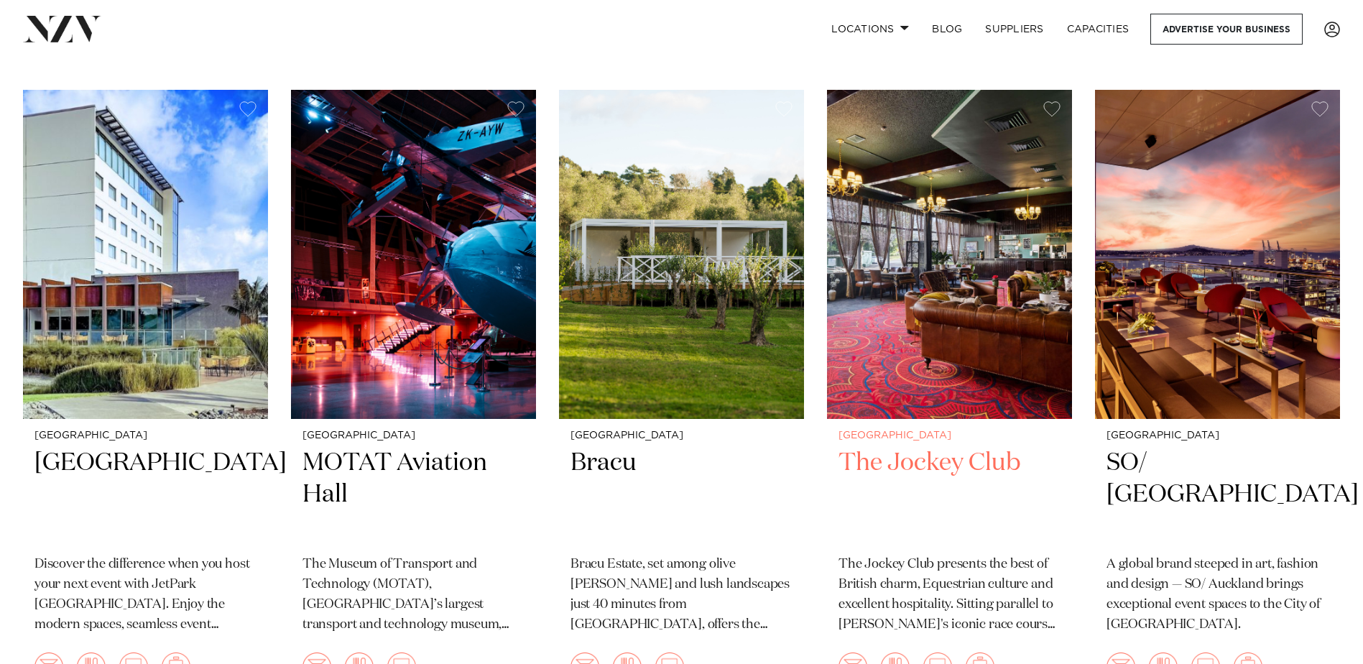 This screenshot has width=1363, height=664. What do you see at coordinates (1014, 29) in the screenshot?
I see `a: SUPPLIERS` at bounding box center [1014, 29].